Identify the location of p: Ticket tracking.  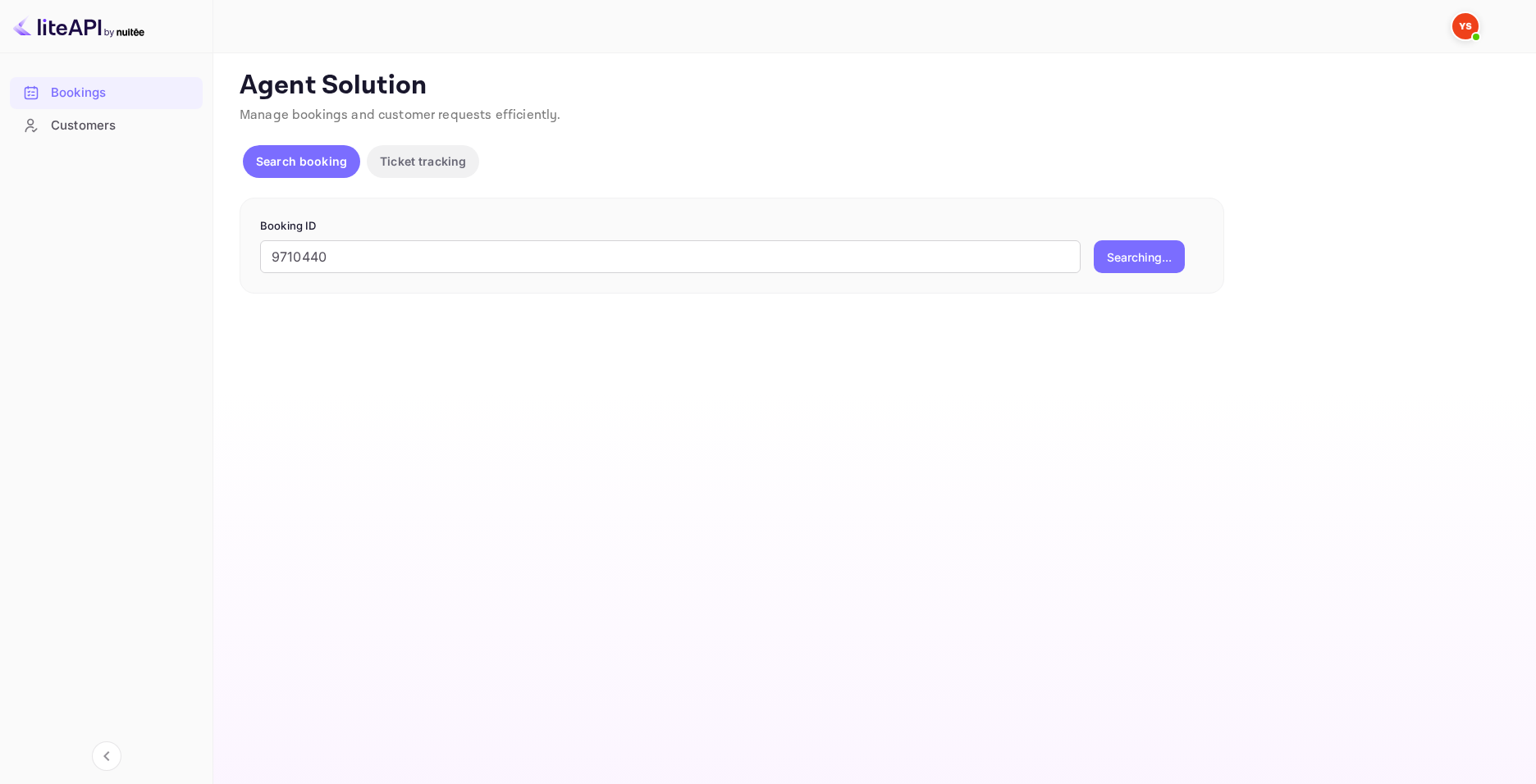
(423, 160).